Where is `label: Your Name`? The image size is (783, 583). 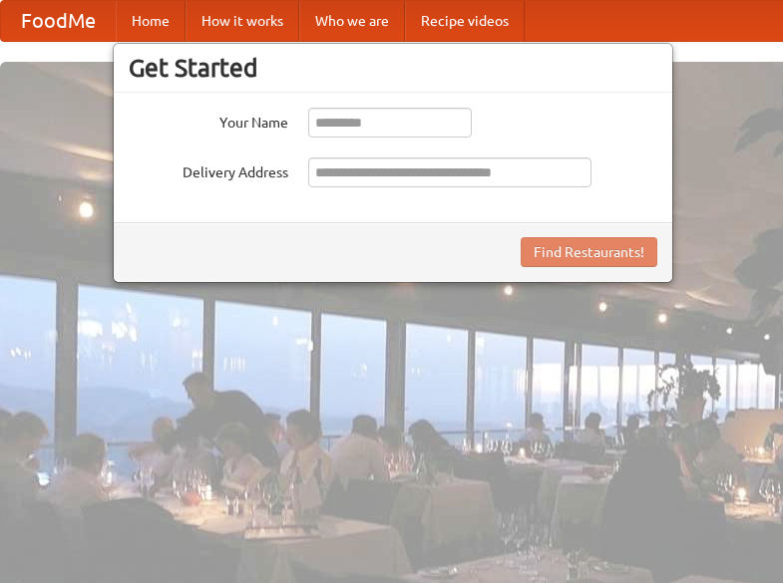 label: Your Name is located at coordinates (208, 120).